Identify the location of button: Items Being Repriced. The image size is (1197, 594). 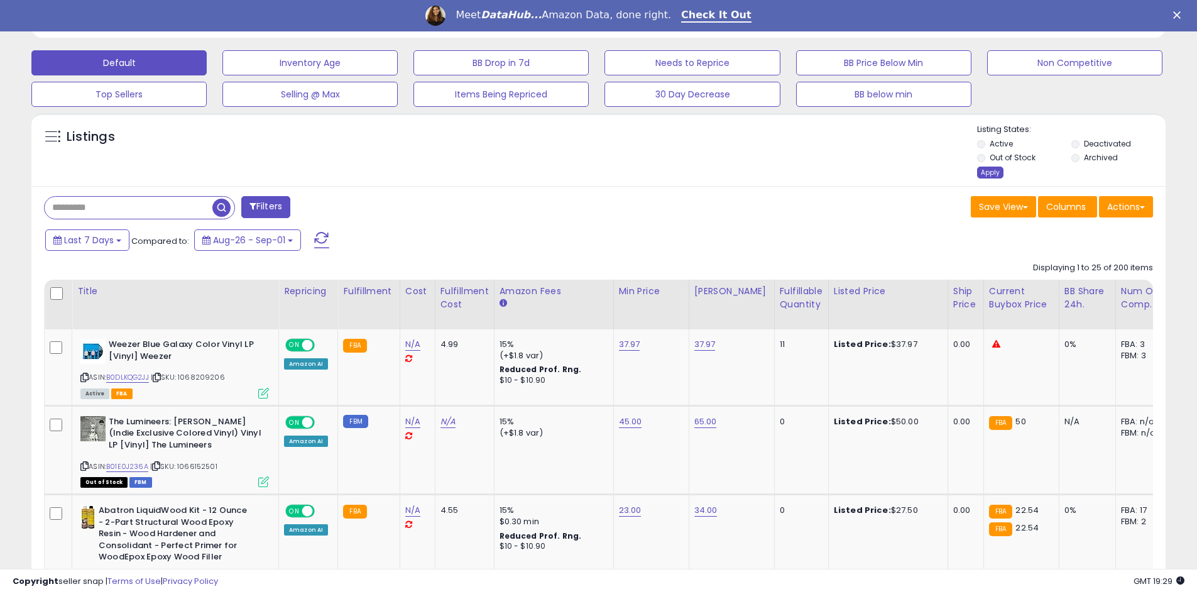
(501, 94).